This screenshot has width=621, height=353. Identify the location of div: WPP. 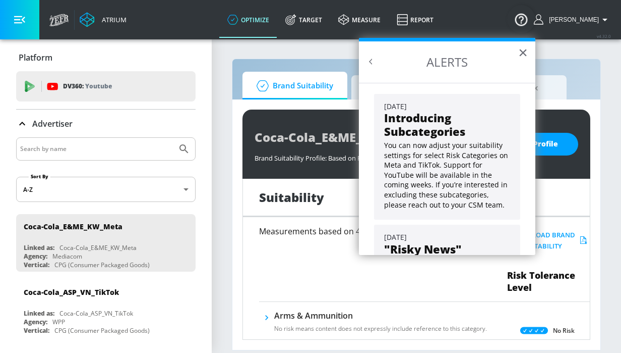
(59, 321).